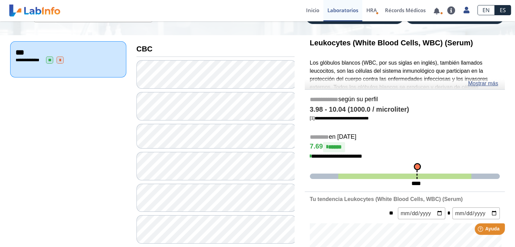  I want to click on h4: 7.69, so click(405, 147).